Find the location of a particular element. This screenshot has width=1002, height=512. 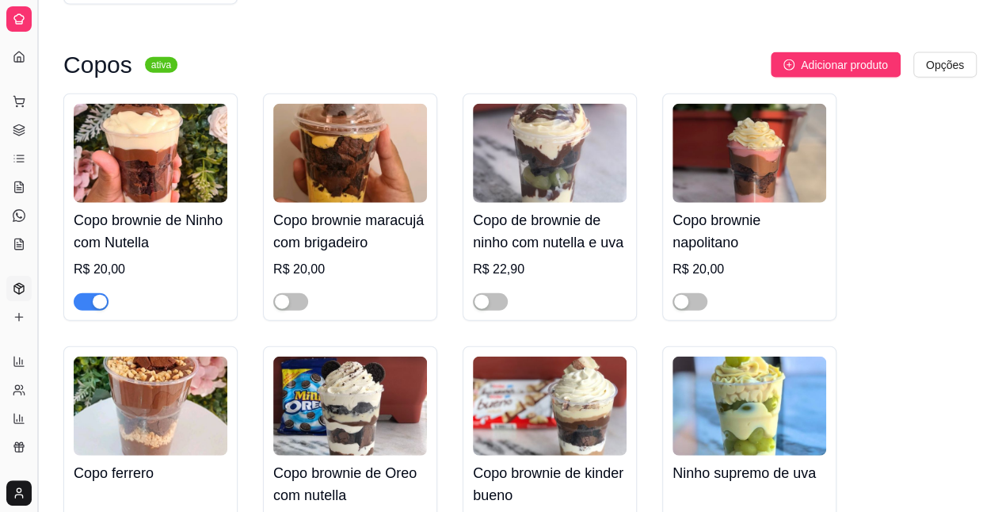

span: Opções is located at coordinates (945, 65).